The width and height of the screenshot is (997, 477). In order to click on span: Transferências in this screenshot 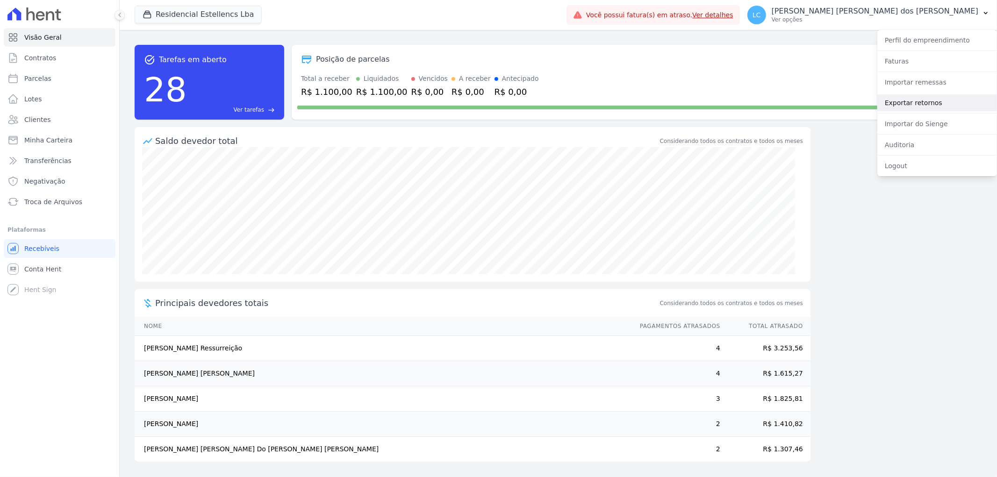, I will do `click(48, 161)`.